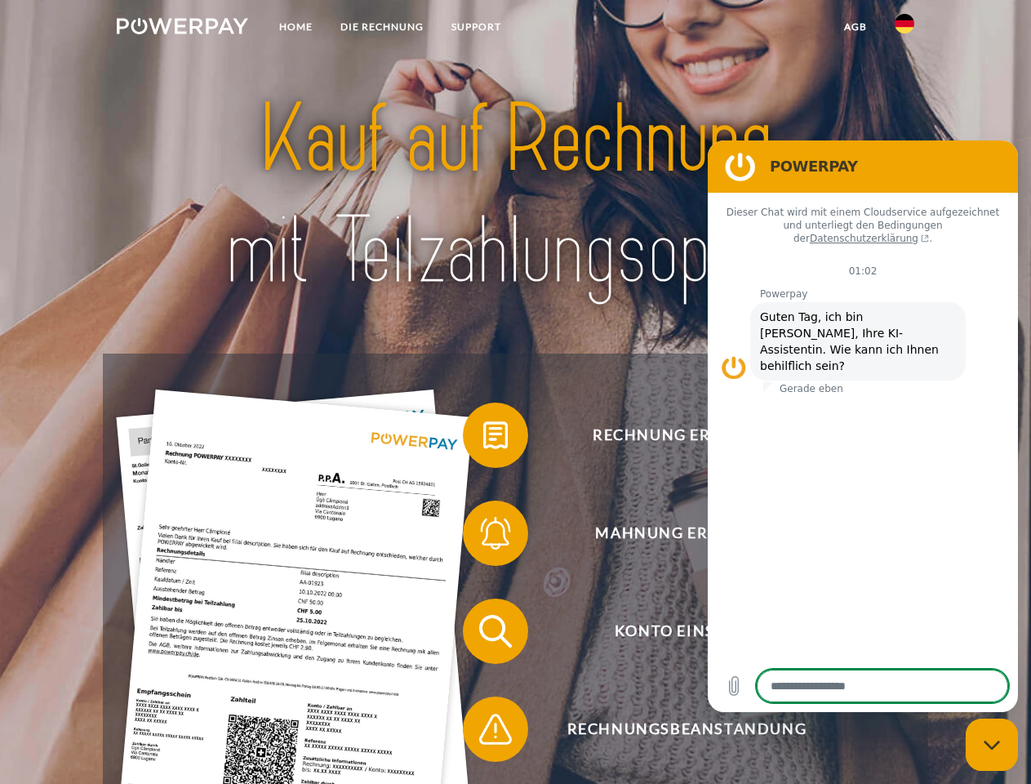 This screenshot has height=784, width=1031. What do you see at coordinates (382, 27) in the screenshot?
I see `a: DIE RECHNUNG` at bounding box center [382, 27].